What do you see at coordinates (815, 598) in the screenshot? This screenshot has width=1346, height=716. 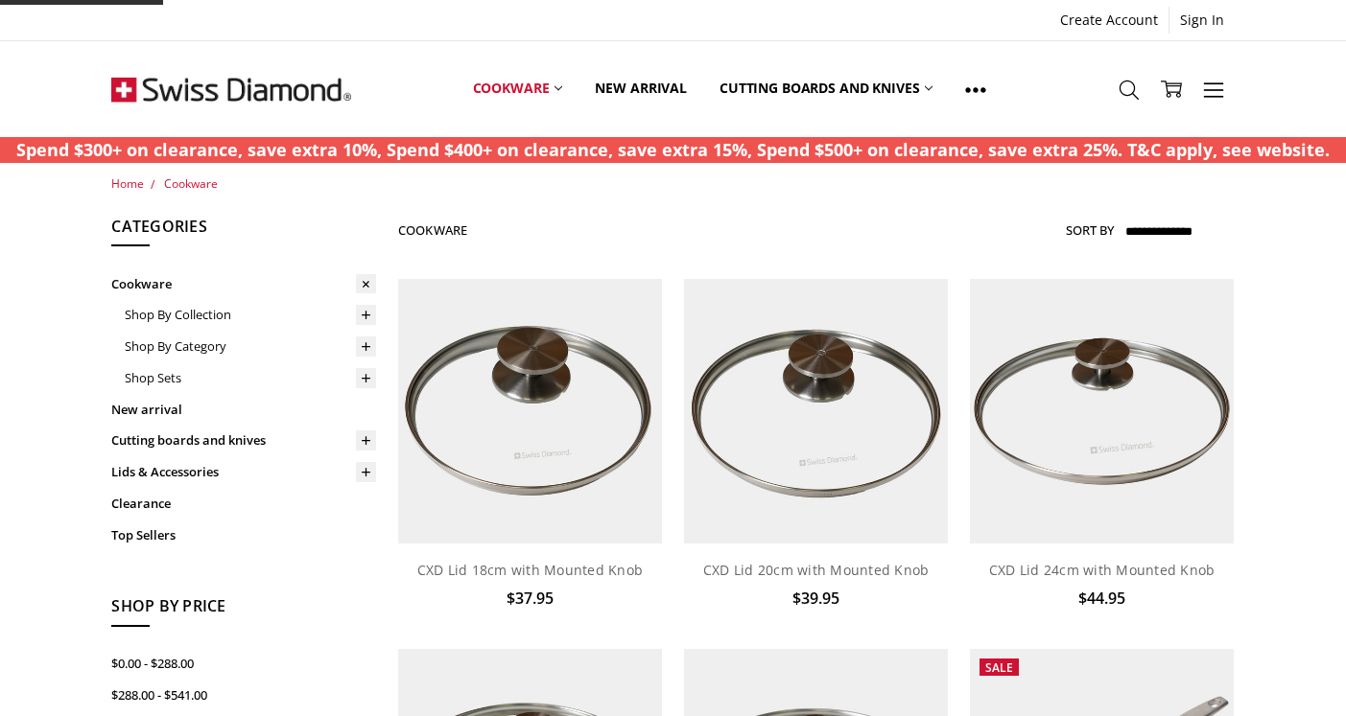 I see `span: $39.95` at bounding box center [815, 598].